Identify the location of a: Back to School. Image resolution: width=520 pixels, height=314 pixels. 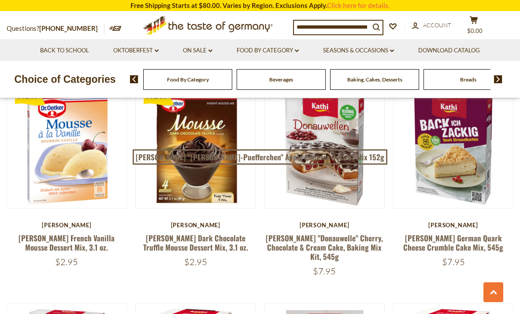
(64, 51).